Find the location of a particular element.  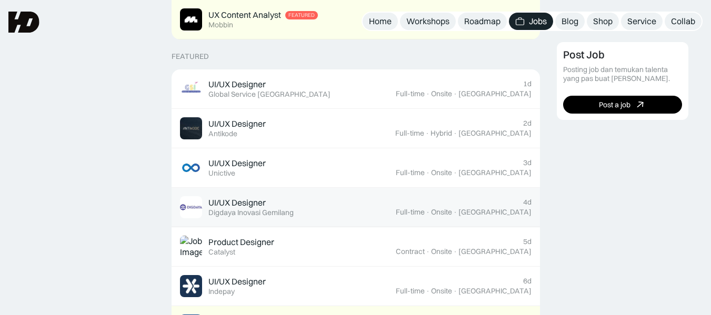

div: Service is located at coordinates (642, 21).